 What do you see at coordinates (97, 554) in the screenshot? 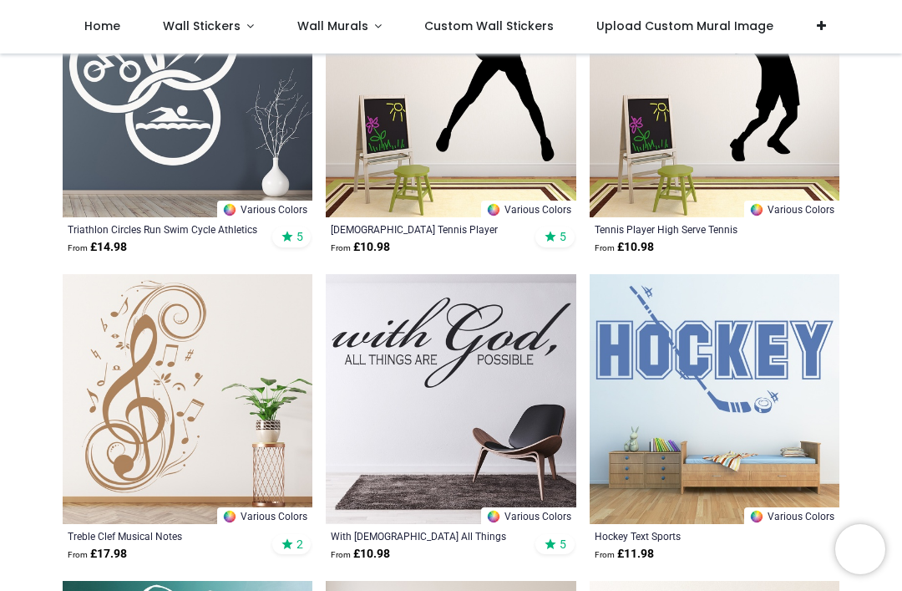
I see `strong: £ 17.98` at bounding box center [97, 554].